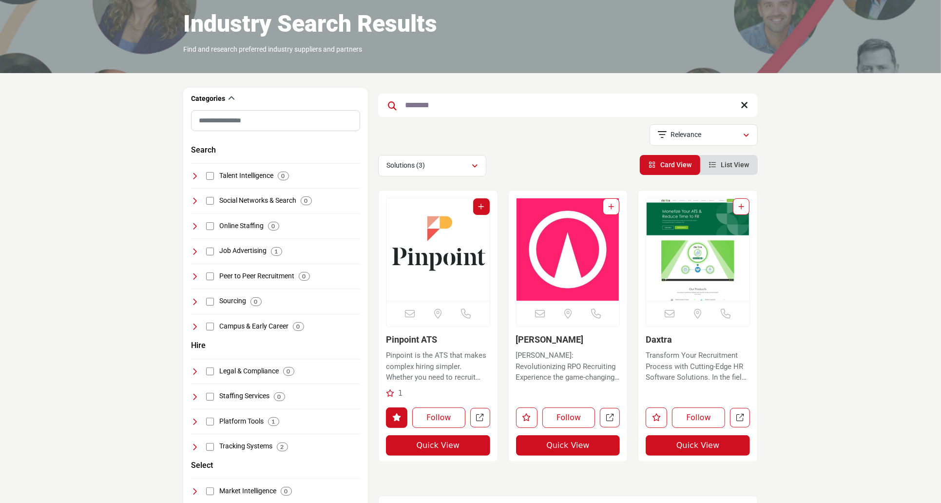 This screenshot has height=503, width=941. I want to click on li: Card View, so click(670, 165).